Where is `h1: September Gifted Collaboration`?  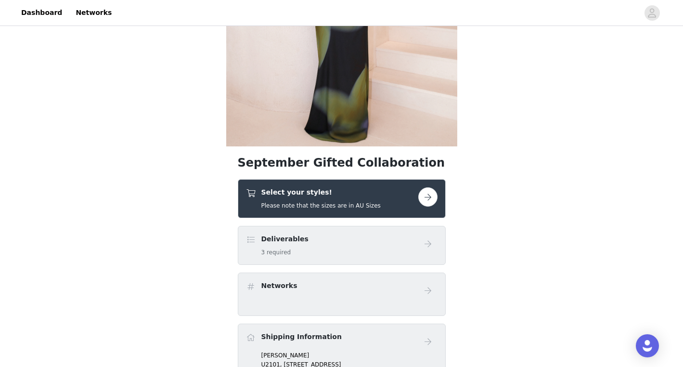 h1: September Gifted Collaboration is located at coordinates (342, 163).